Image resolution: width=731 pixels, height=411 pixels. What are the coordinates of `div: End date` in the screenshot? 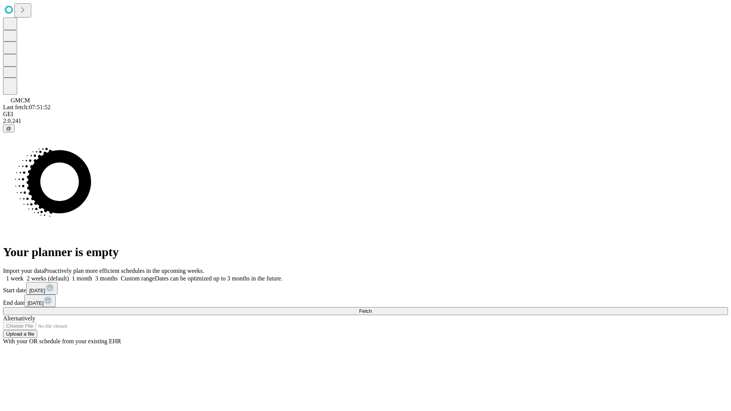 It's located at (366, 301).